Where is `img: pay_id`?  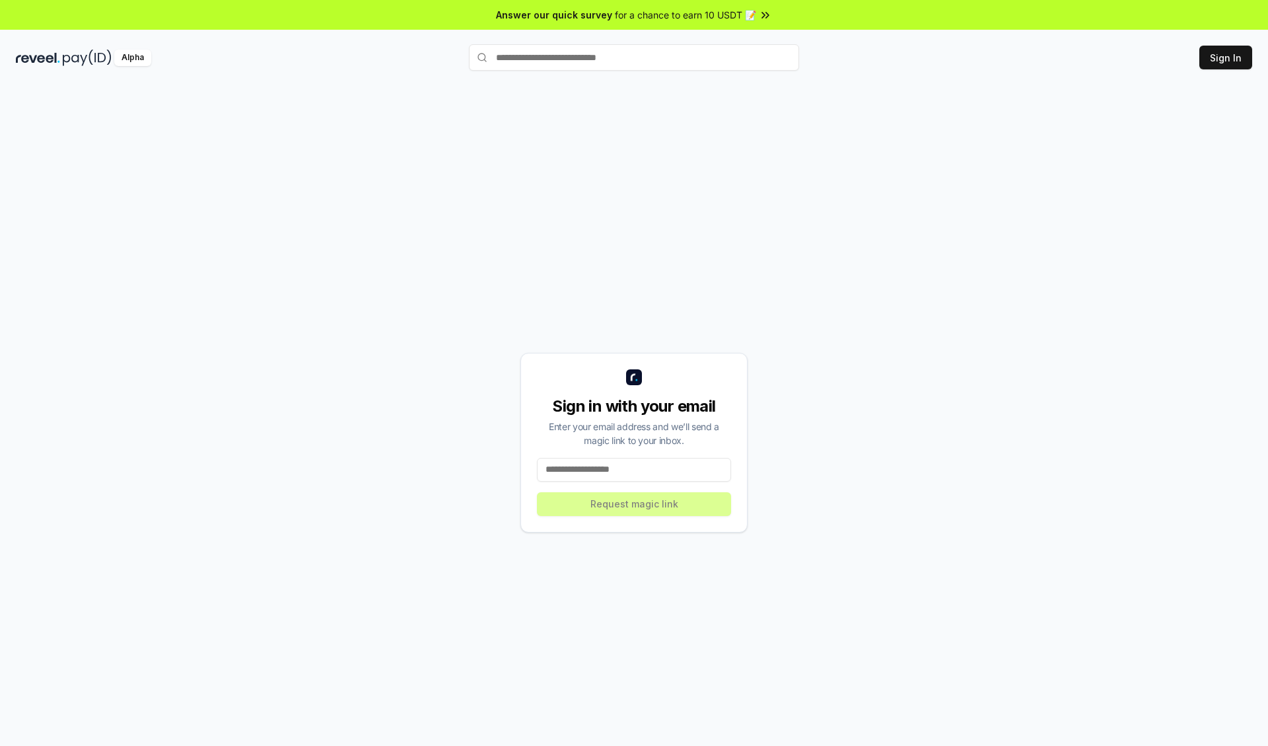 img: pay_id is located at coordinates (87, 57).